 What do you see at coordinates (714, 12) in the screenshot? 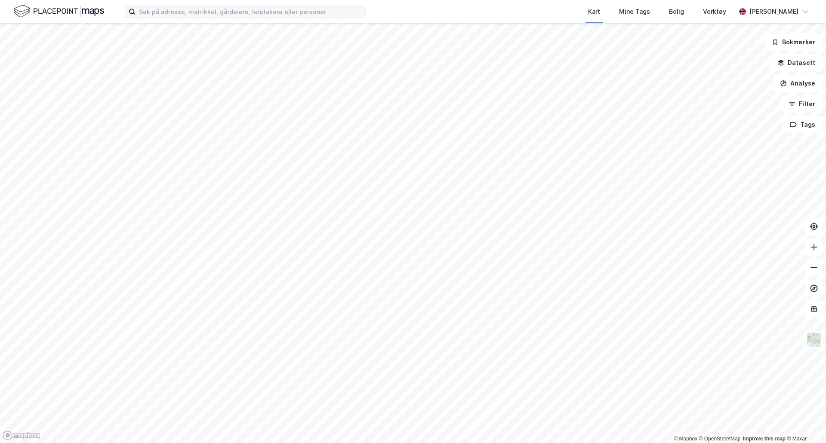
I see `div: Verktøy` at bounding box center [714, 12].